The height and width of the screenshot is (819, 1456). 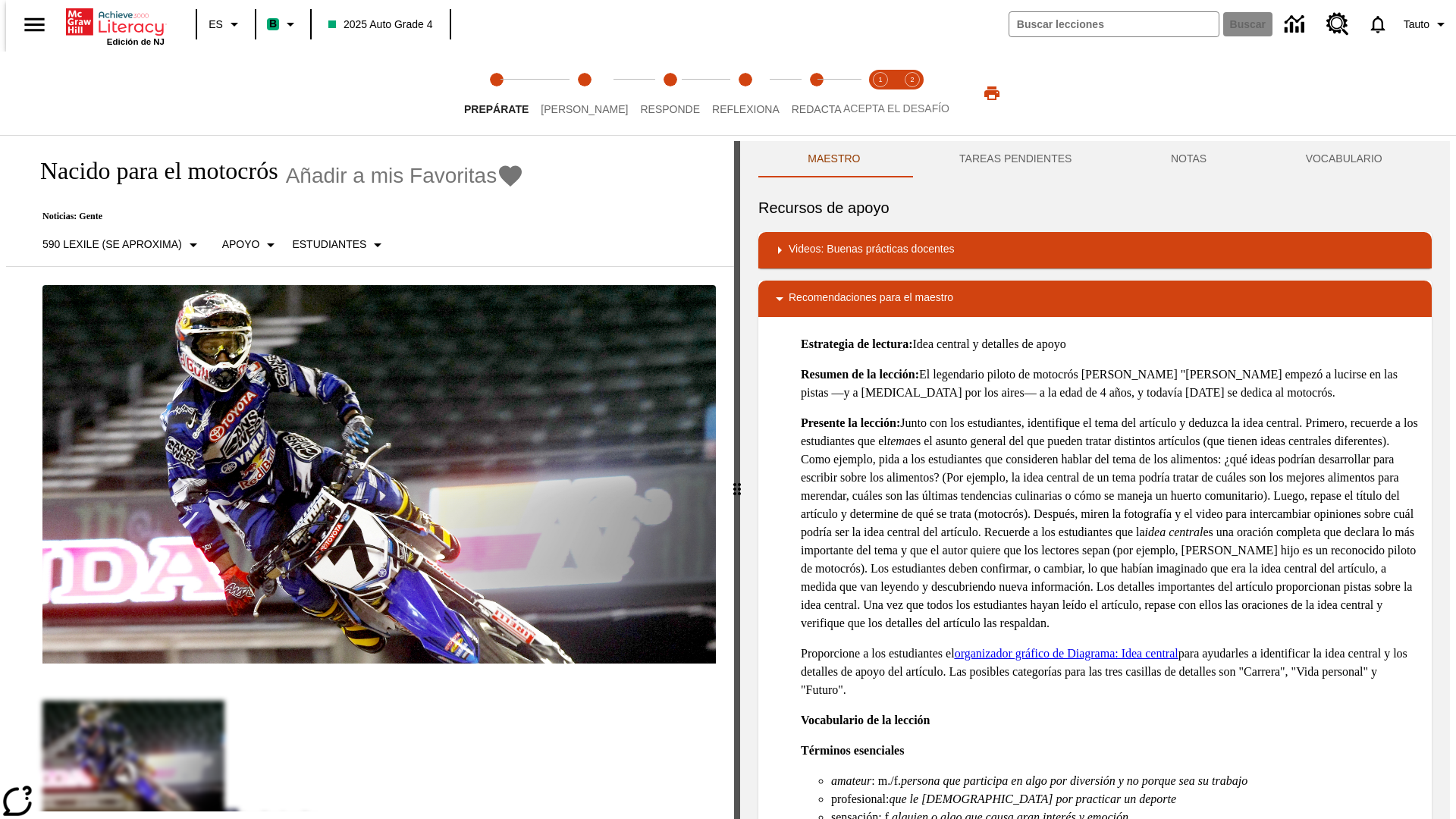 I want to click on span: 2025 Auto Grade 4, so click(x=381, y=24).